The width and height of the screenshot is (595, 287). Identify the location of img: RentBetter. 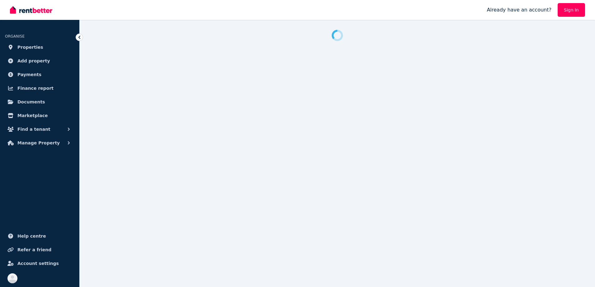
(31, 10).